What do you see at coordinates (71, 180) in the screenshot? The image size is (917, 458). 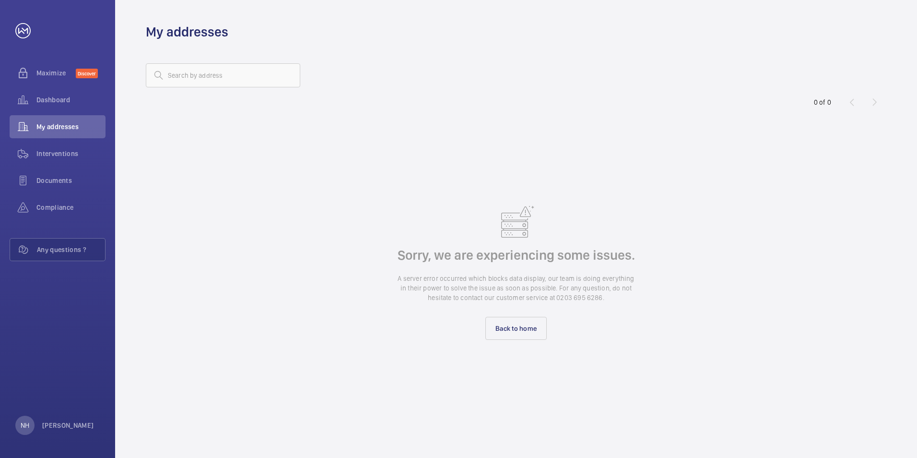 I see `span: Documents` at bounding box center [71, 180].